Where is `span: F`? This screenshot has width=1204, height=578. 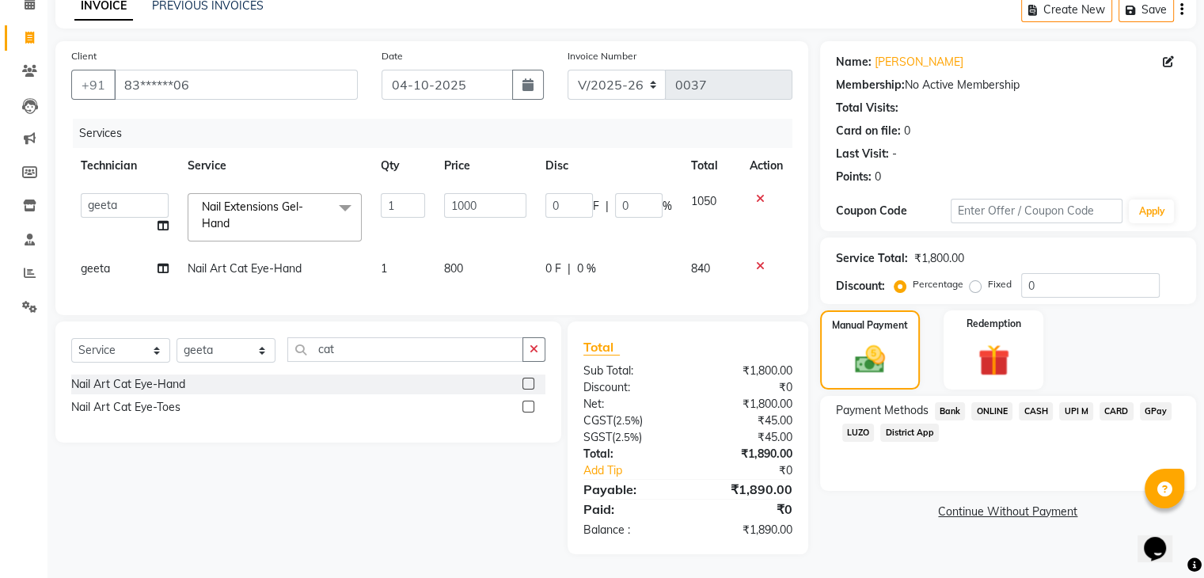
span: F is located at coordinates (596, 206).